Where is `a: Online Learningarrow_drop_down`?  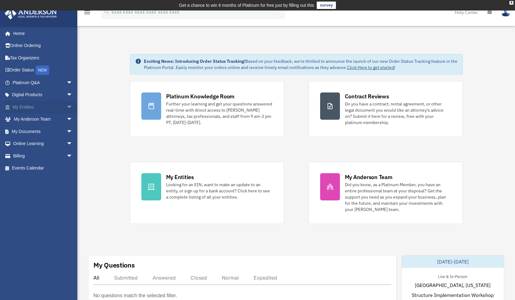
a: Online Learningarrow_drop_down is located at coordinates (43, 144).